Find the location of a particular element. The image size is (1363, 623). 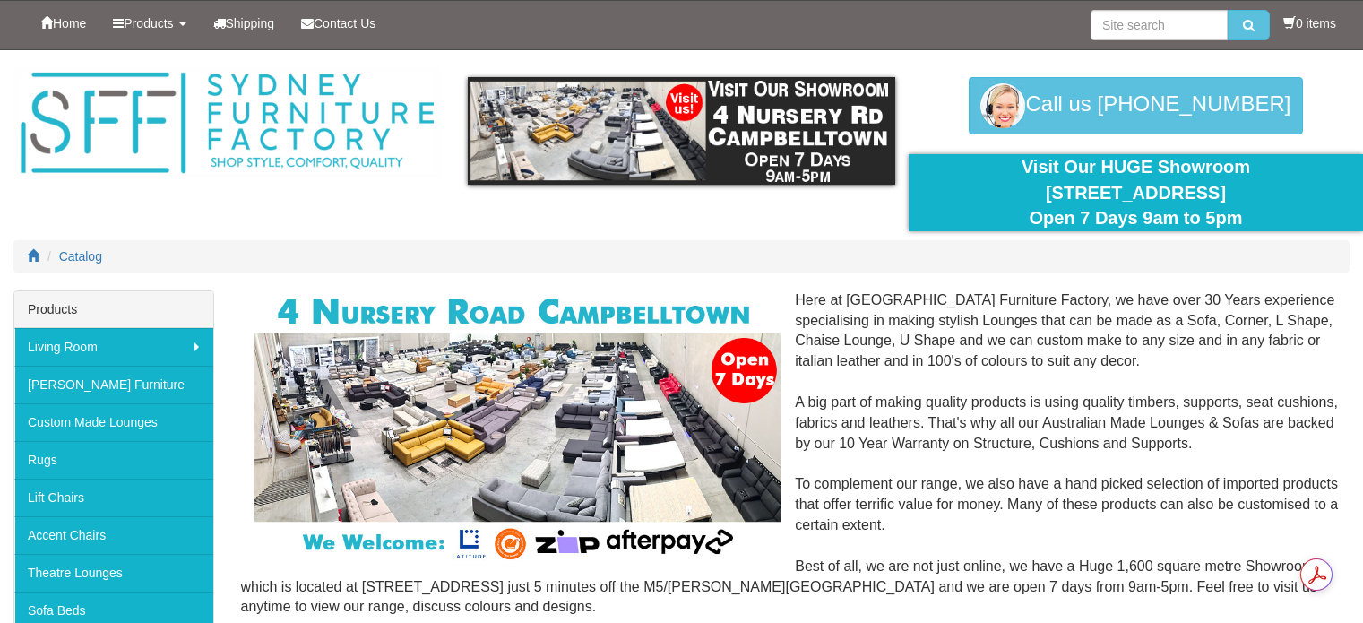

img: Corner Modular Lounges is located at coordinates (518, 427).